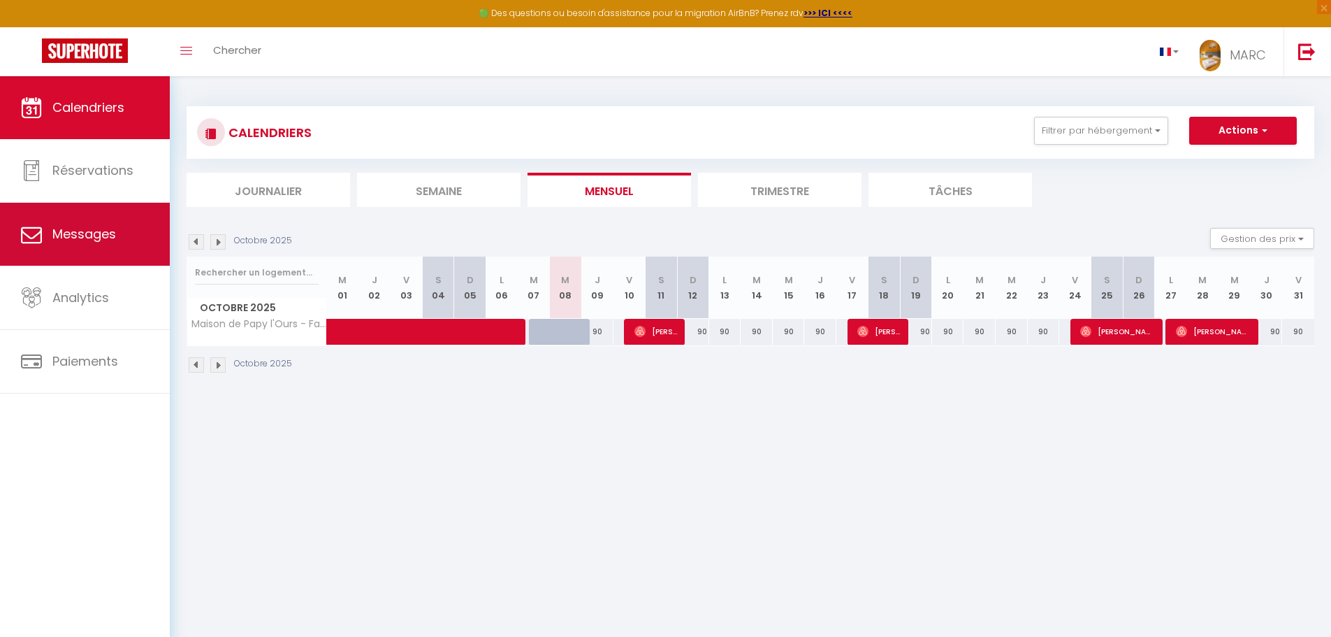 Image resolution: width=1331 pixels, height=637 pixels. I want to click on li: Mensuel, so click(609, 189).